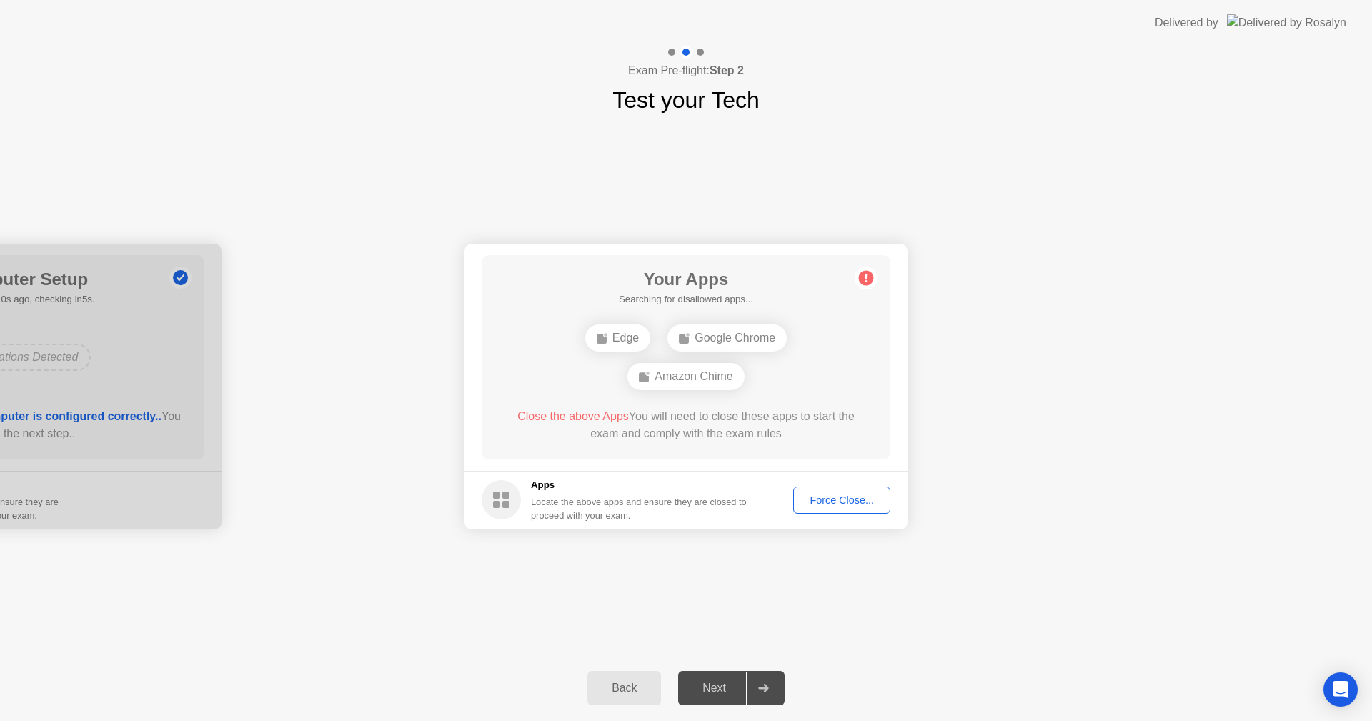 The width and height of the screenshot is (1372, 721). Describe the element at coordinates (727, 70) in the screenshot. I see `b: Step 2` at that location.